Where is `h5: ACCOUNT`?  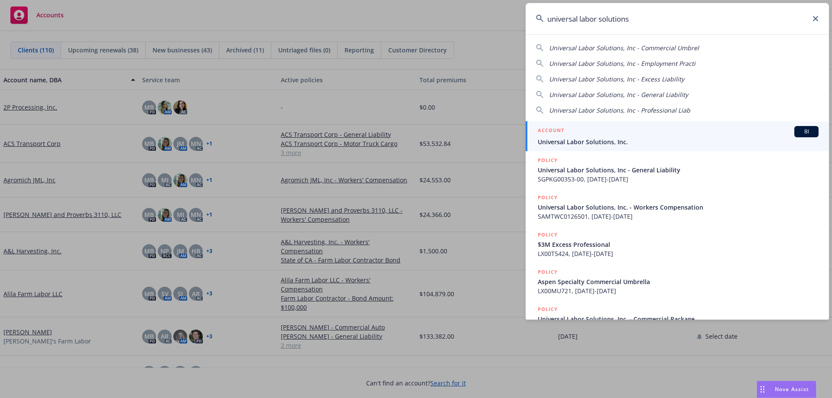
h5: ACCOUNT is located at coordinates (551, 131).